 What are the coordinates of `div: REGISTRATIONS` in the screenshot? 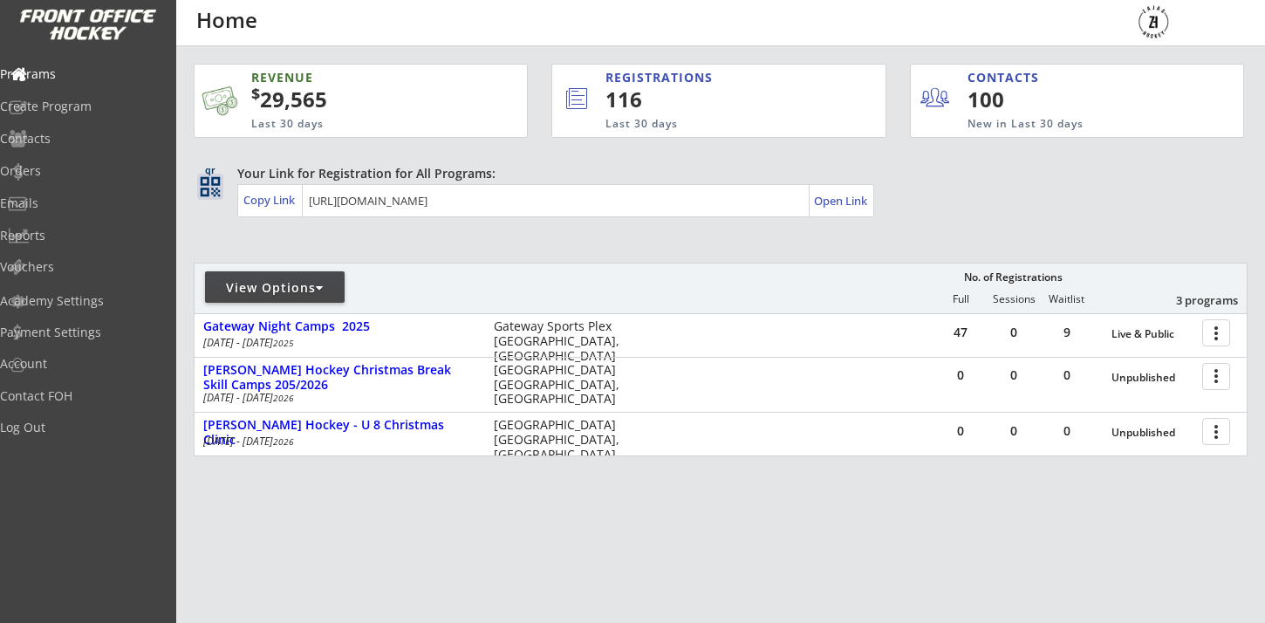 It's located at (706, 78).